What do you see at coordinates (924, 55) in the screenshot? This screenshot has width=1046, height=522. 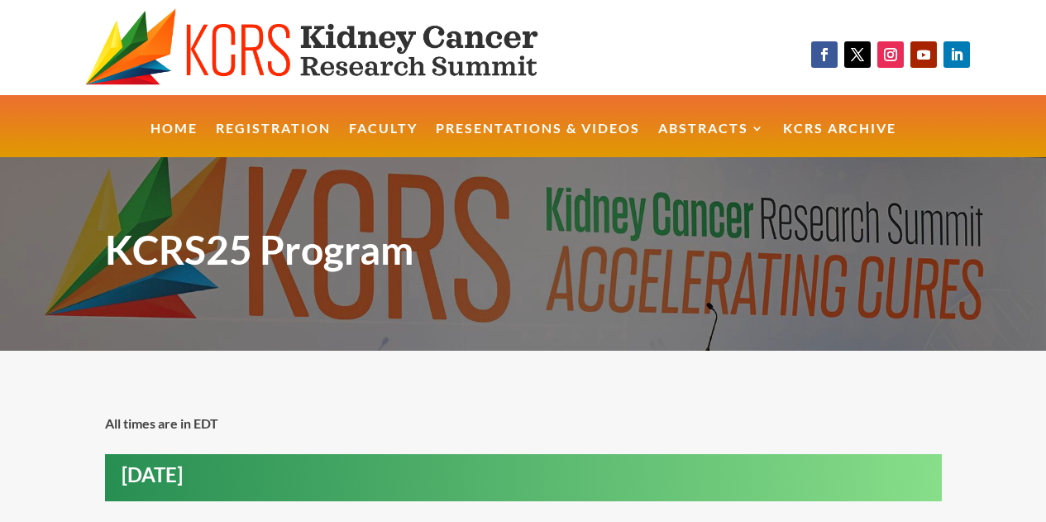 I see `a: Follow on Youtube` at bounding box center [924, 55].